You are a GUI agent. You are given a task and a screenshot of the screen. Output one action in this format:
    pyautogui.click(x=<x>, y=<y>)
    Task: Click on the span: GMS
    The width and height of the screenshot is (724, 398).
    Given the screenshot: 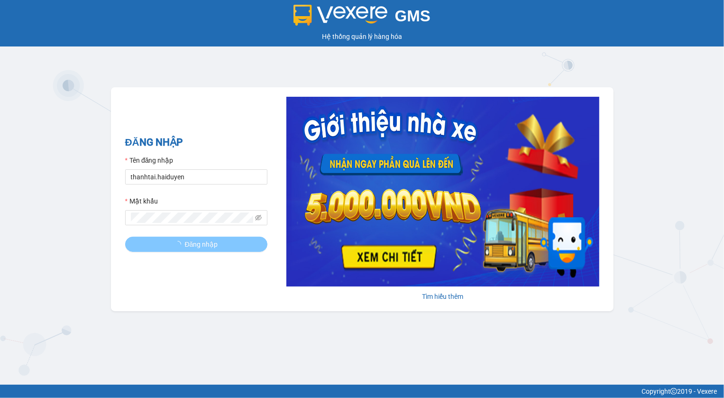 What is the action you would take?
    pyautogui.click(x=412, y=16)
    